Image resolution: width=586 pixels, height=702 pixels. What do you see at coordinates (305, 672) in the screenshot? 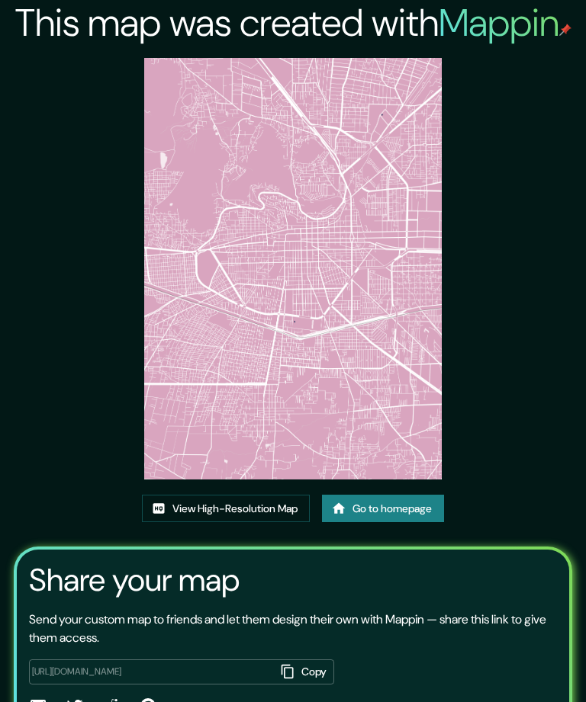
I see `button: Copy` at bounding box center [305, 672].